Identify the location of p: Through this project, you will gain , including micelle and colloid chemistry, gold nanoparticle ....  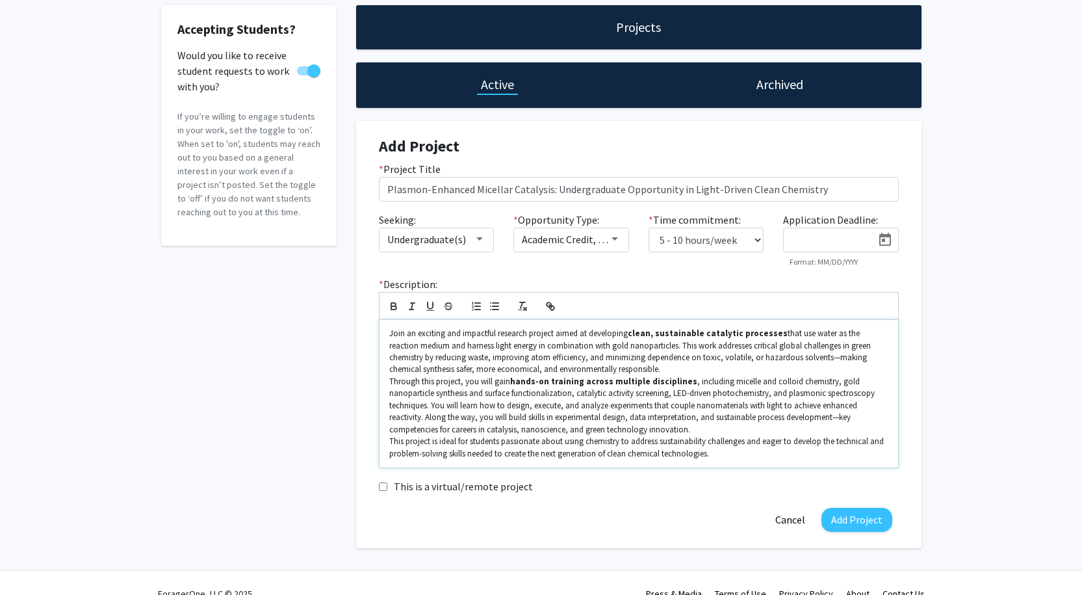
(639, 406).